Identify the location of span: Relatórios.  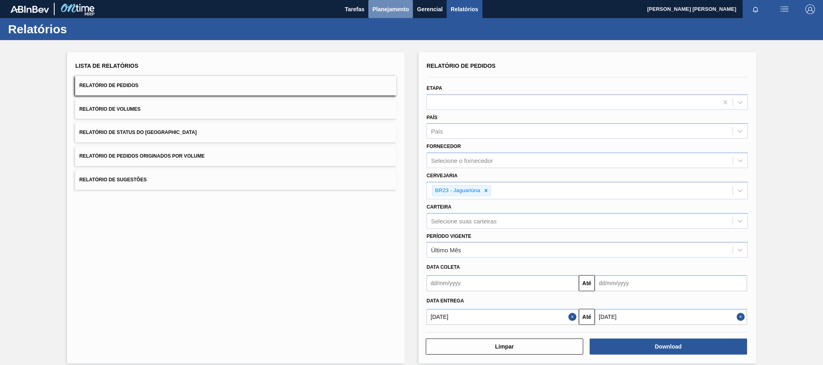
(464, 9).